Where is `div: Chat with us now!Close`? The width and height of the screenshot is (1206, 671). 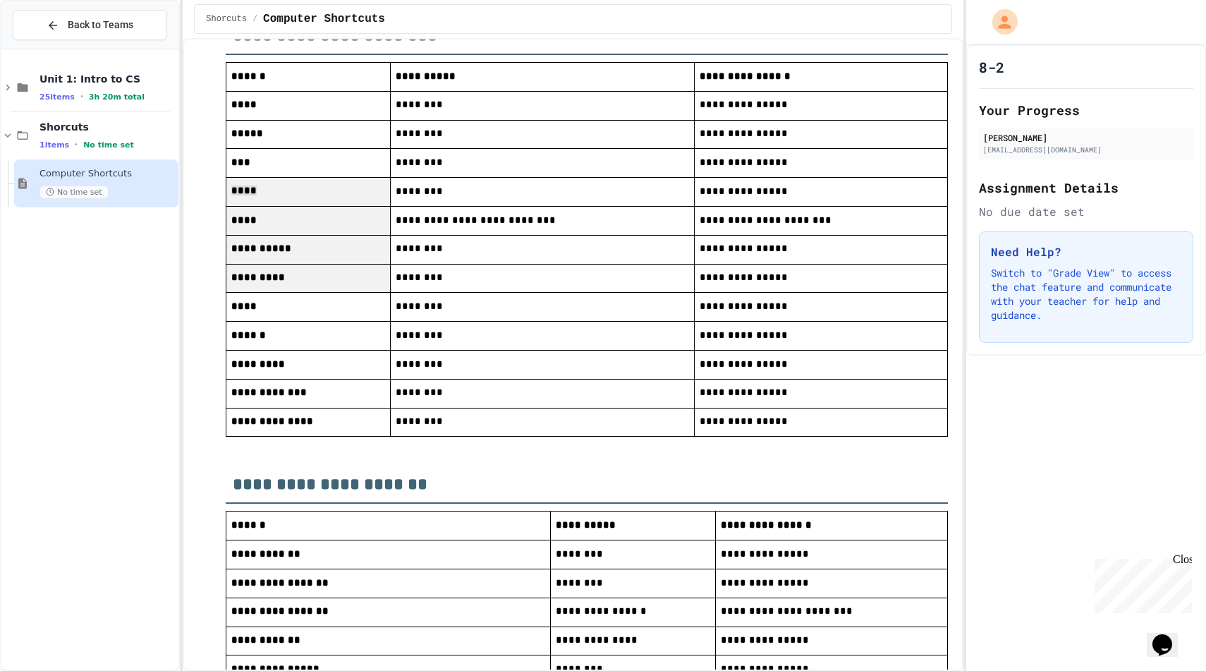 div: Chat with us now!Close is located at coordinates (51, 47).